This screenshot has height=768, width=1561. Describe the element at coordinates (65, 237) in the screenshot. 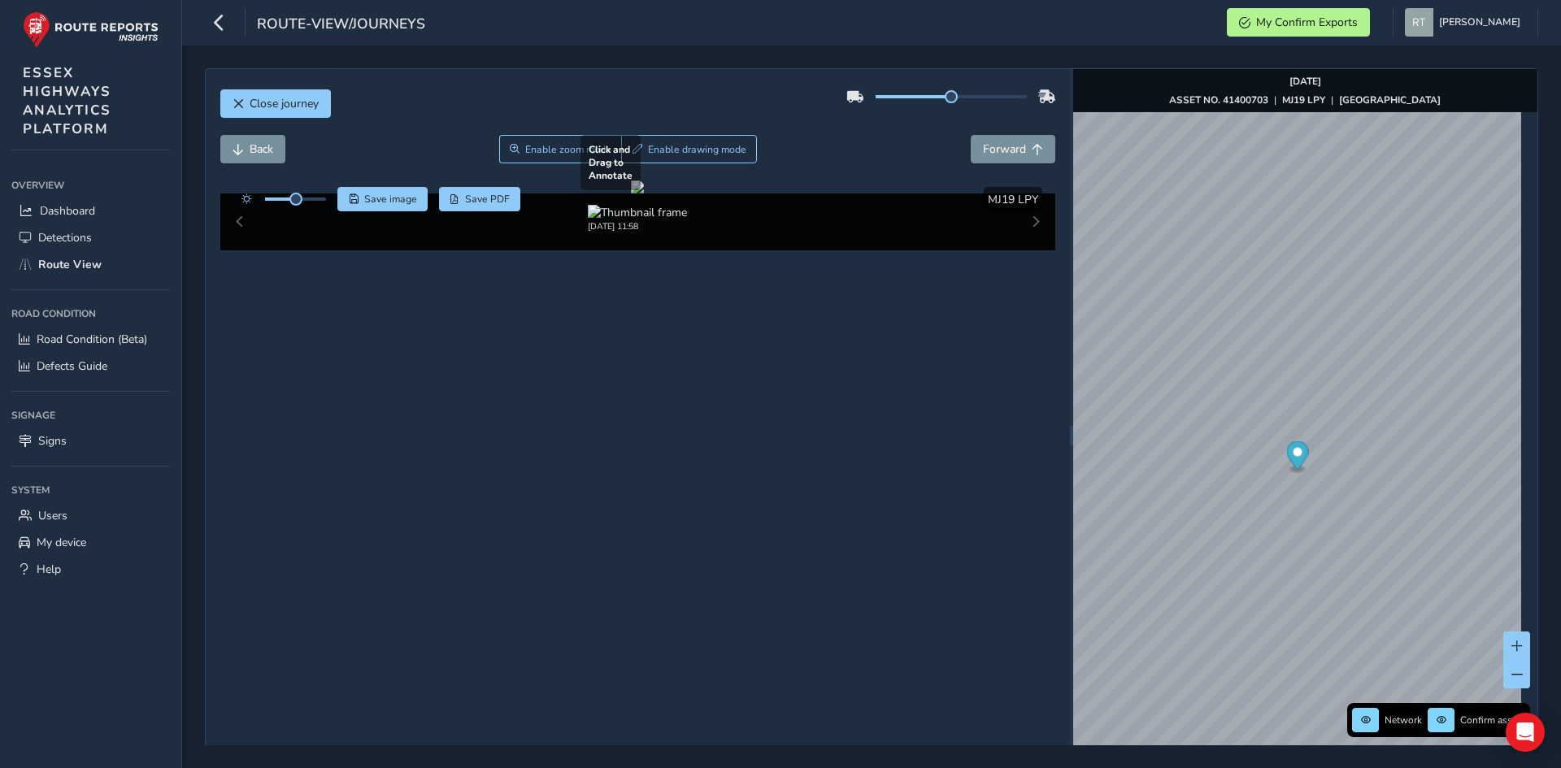

I see `span: Detections` at that location.